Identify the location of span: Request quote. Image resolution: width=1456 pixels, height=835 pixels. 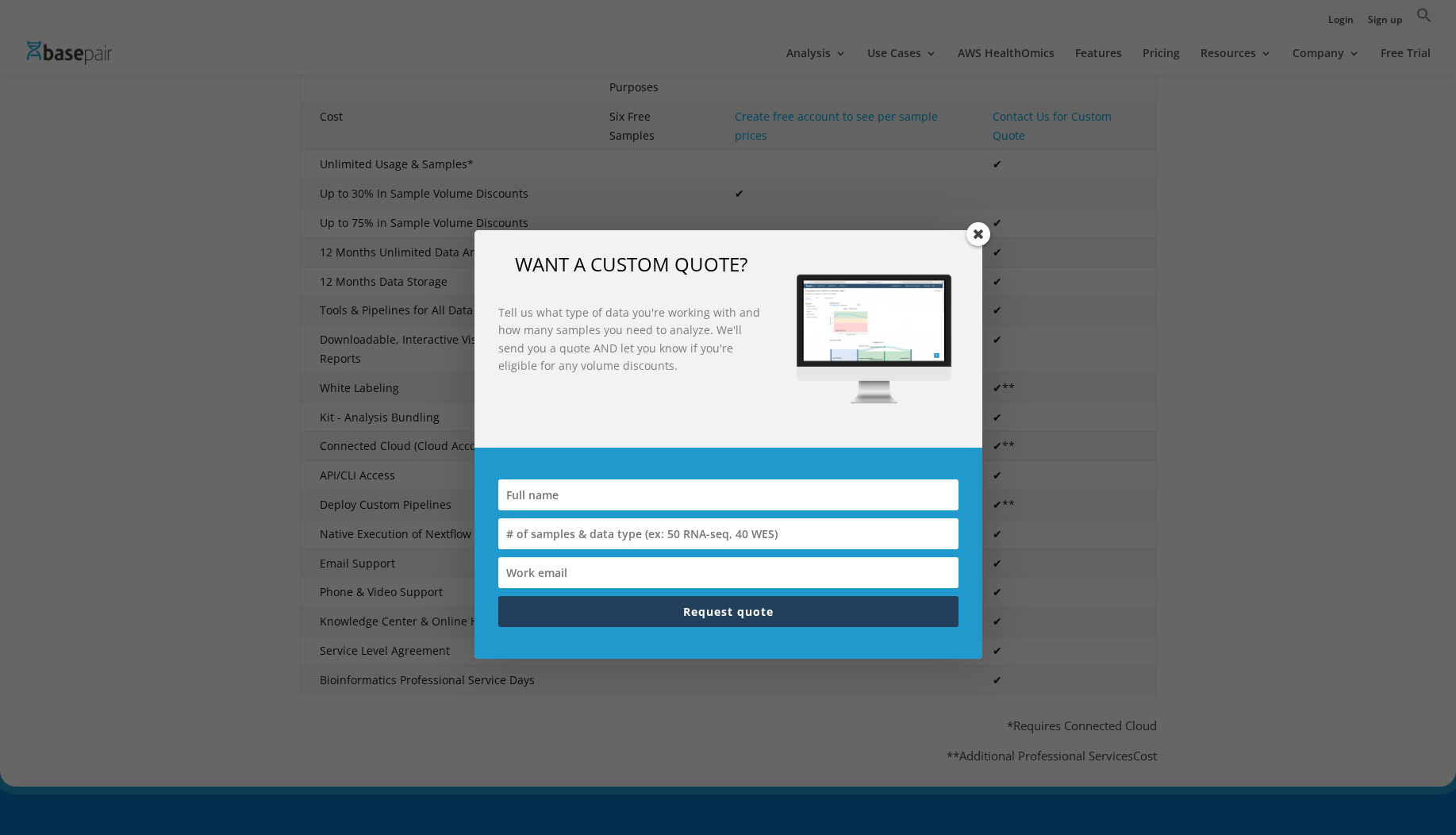
(728, 612).